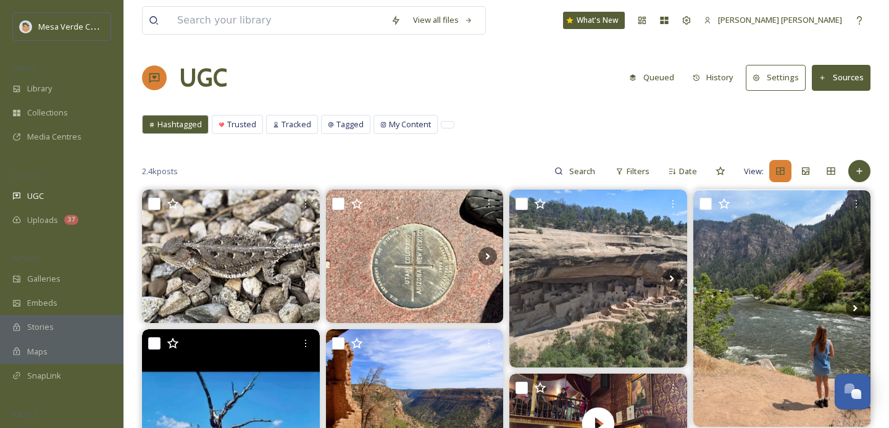 The width and height of the screenshot is (889, 428). What do you see at coordinates (442, 20) in the screenshot?
I see `div: View all files` at bounding box center [442, 20].